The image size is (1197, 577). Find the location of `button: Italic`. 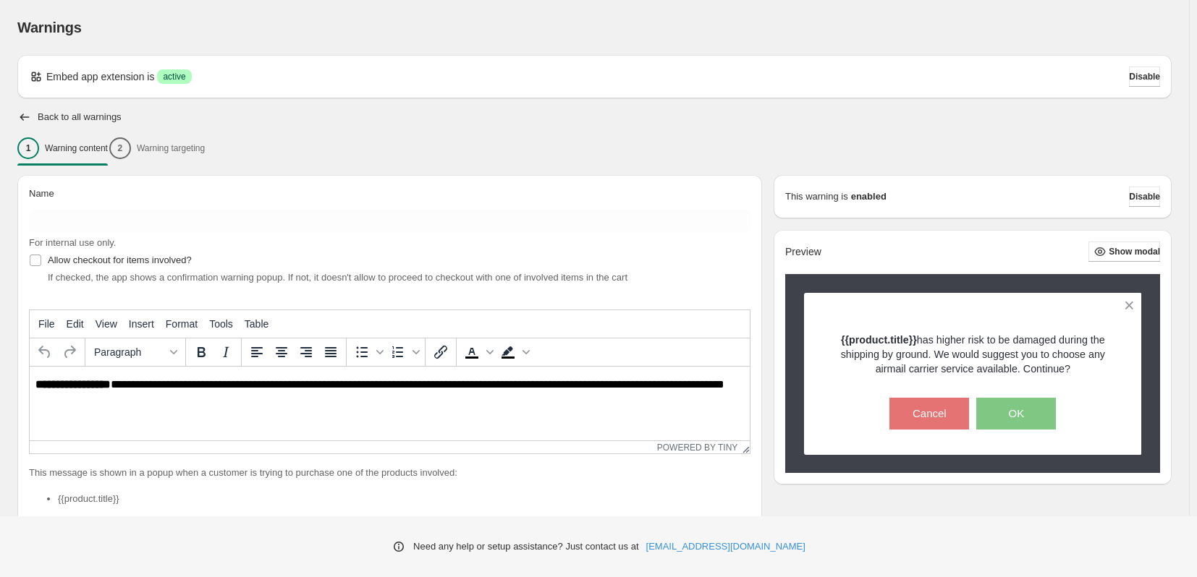

button: Italic is located at coordinates (226, 352).